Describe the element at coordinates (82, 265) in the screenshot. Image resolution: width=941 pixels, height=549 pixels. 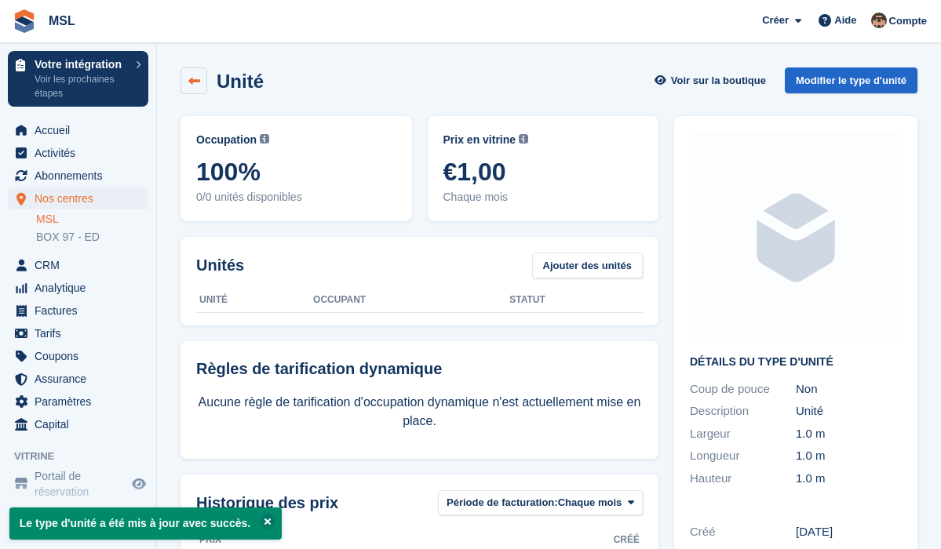
I see `span: CRM` at that location.